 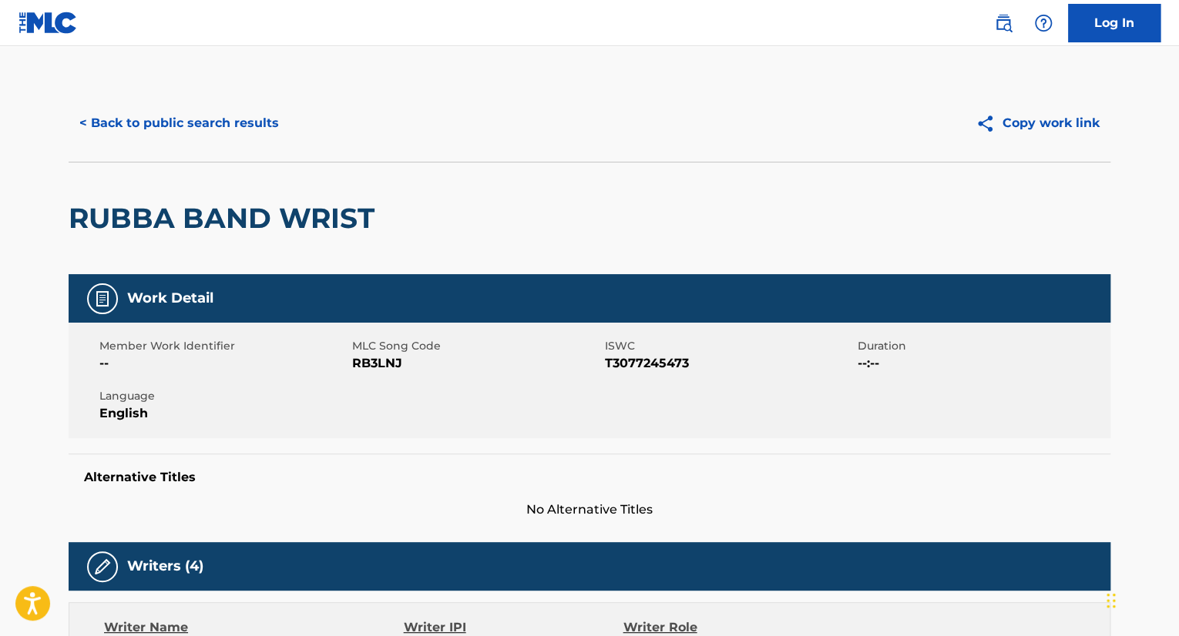 I want to click on img: Copy work link, so click(x=988, y=123).